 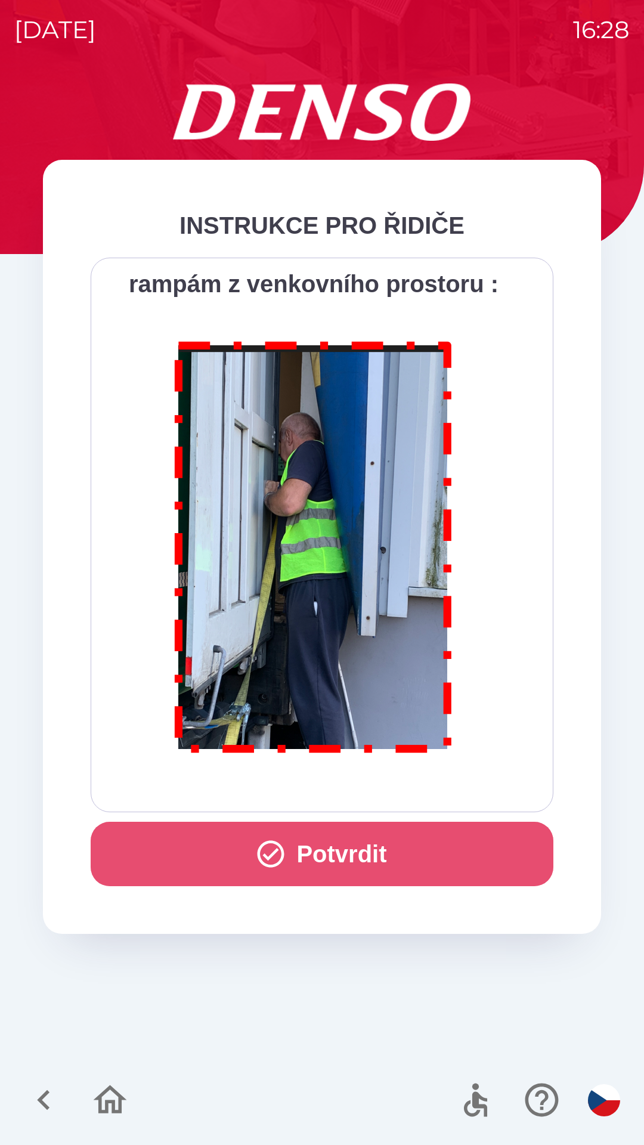 I want to click on img: Logo, so click(x=322, y=112).